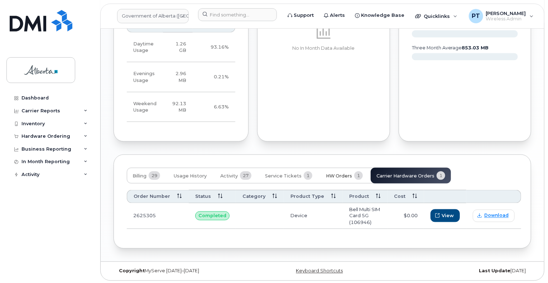 The height and width of the screenshot is (283, 548). Describe the element at coordinates (493, 216) in the screenshot. I see `a: Download` at that location.